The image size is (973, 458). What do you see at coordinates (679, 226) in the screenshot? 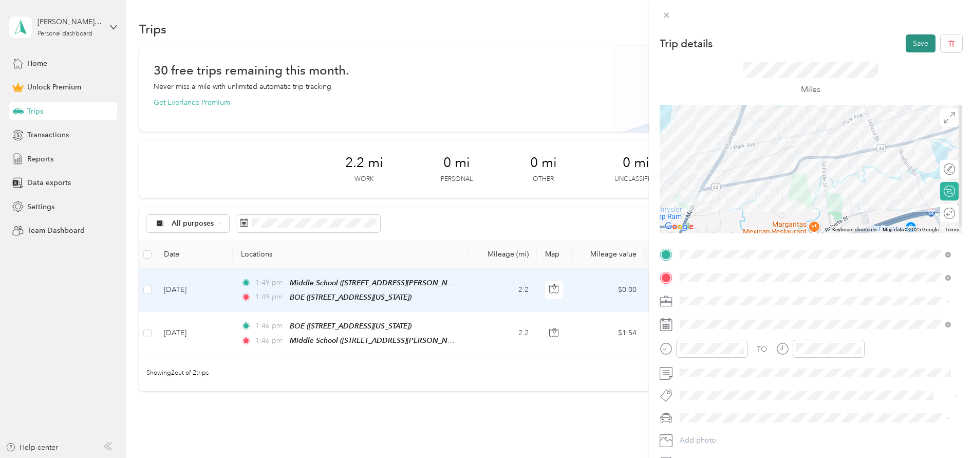
I see `a: Open this area in Google Maps (opens a new window)` at bounding box center [679, 226].